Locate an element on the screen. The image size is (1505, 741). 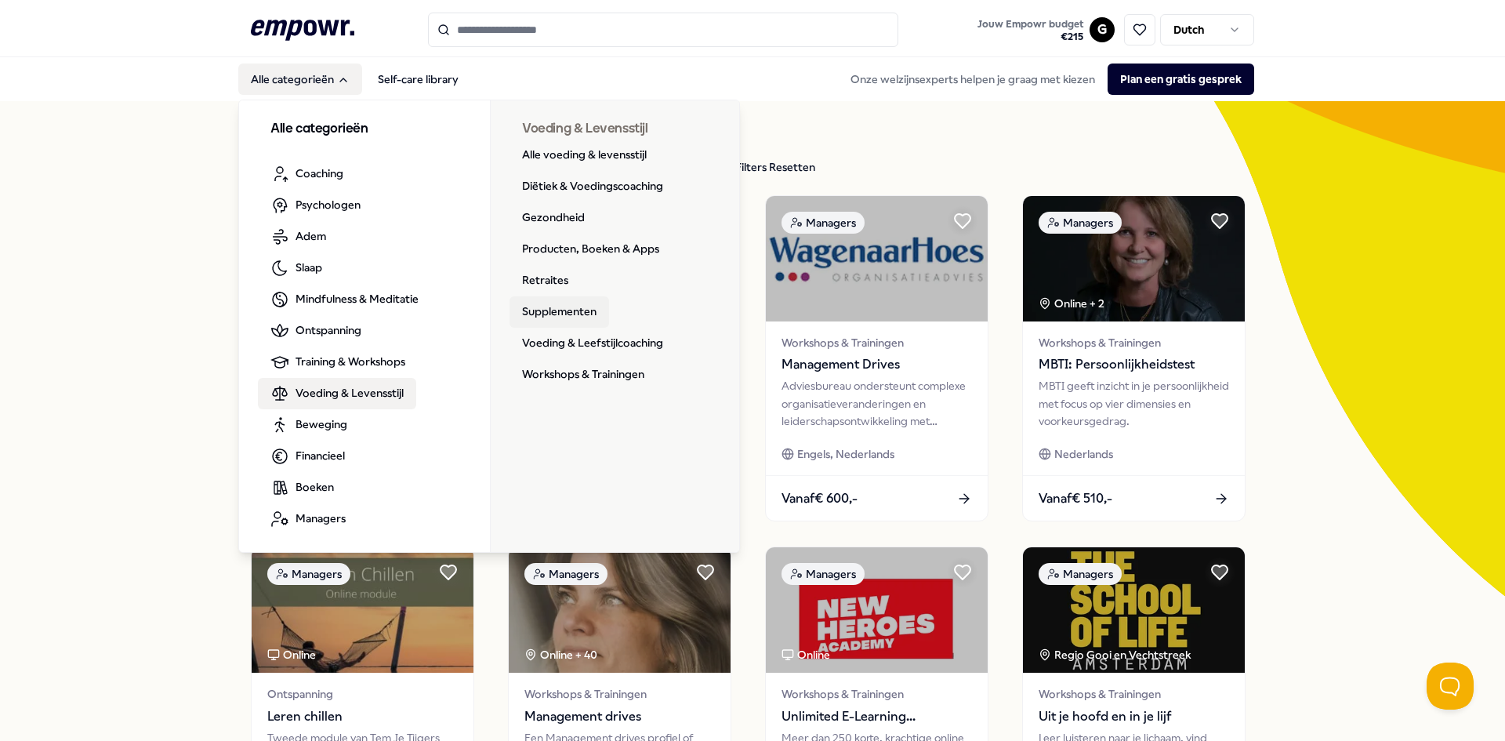
a: Ontspanning is located at coordinates (316, 331).